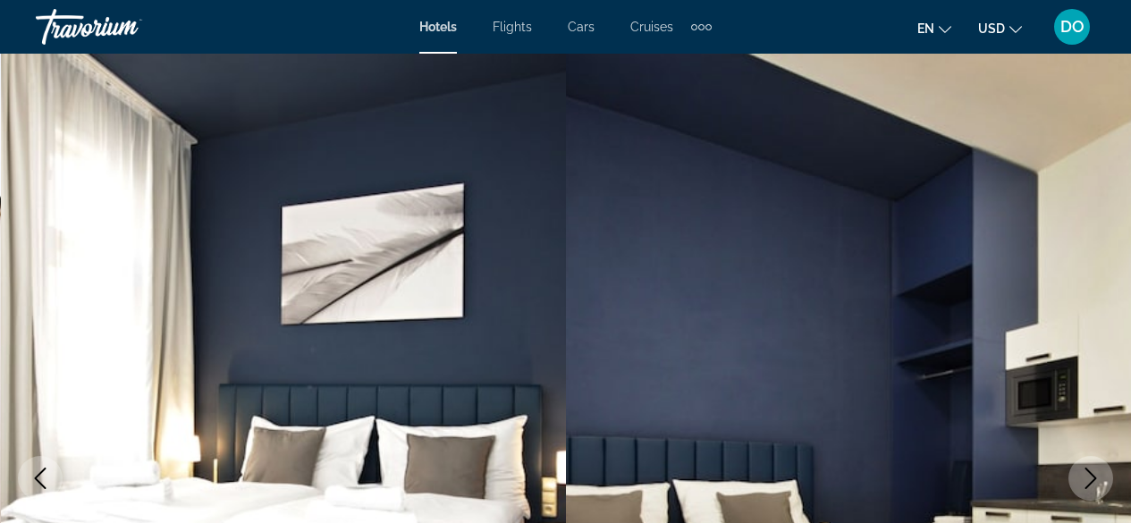 The width and height of the screenshot is (1131, 523). Describe the element at coordinates (40, 478) in the screenshot. I see `button: Previous image` at that location.